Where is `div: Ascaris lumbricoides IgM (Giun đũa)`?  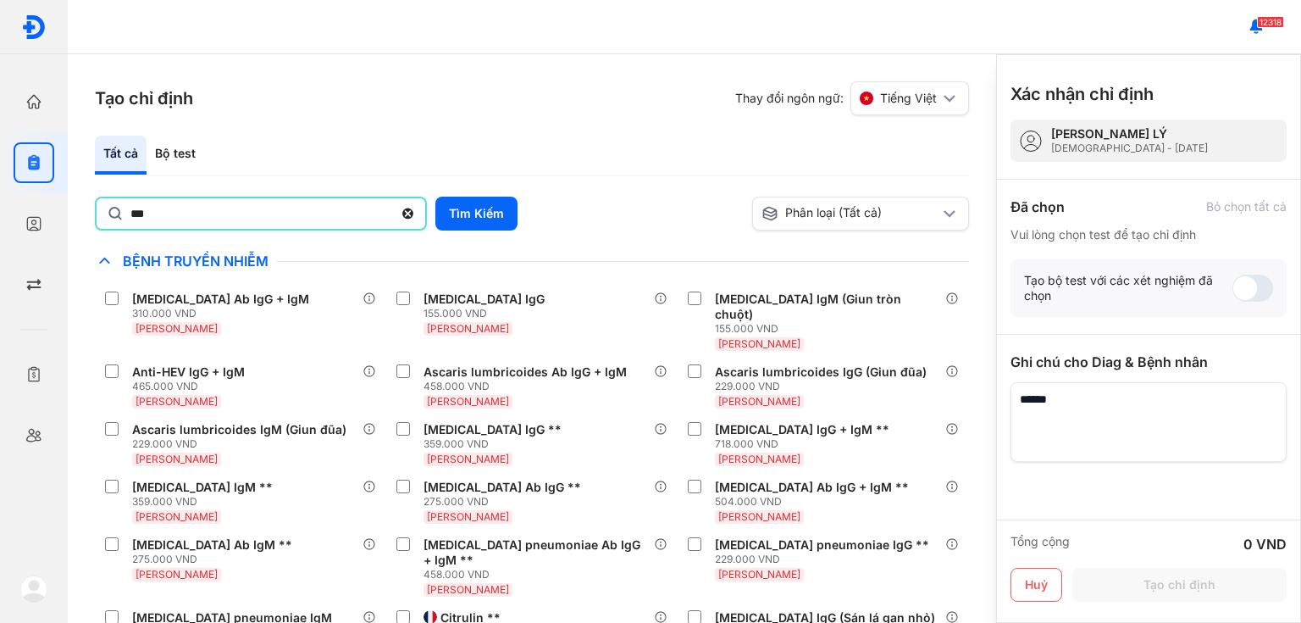 div: Ascaris lumbricoides IgM (Giun đũa) is located at coordinates (239, 429).